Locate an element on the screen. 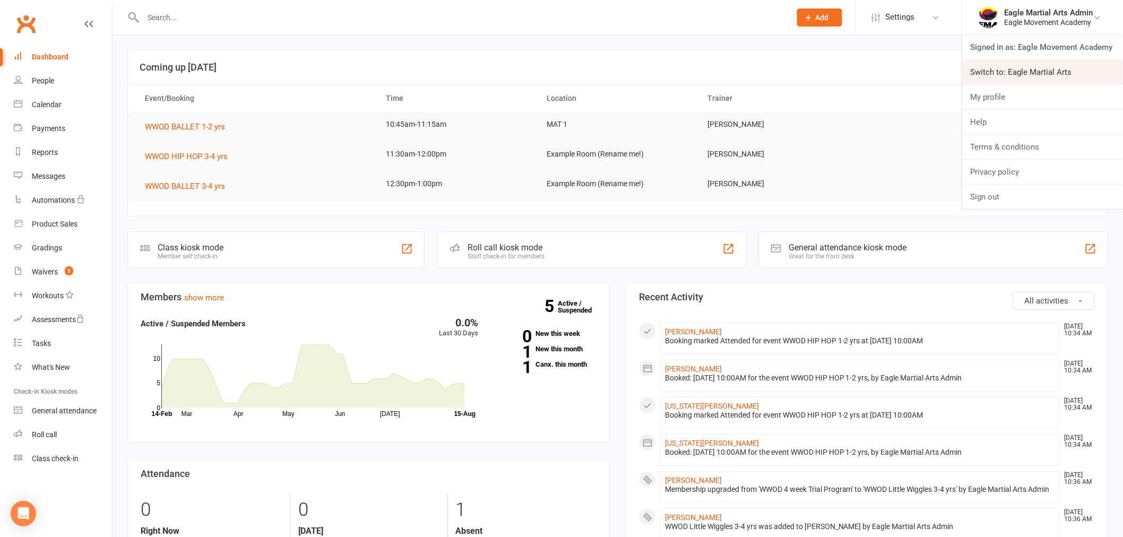 This screenshot has height=537, width=1123. td: 11:30am-12:00pm is located at coordinates (457, 154).